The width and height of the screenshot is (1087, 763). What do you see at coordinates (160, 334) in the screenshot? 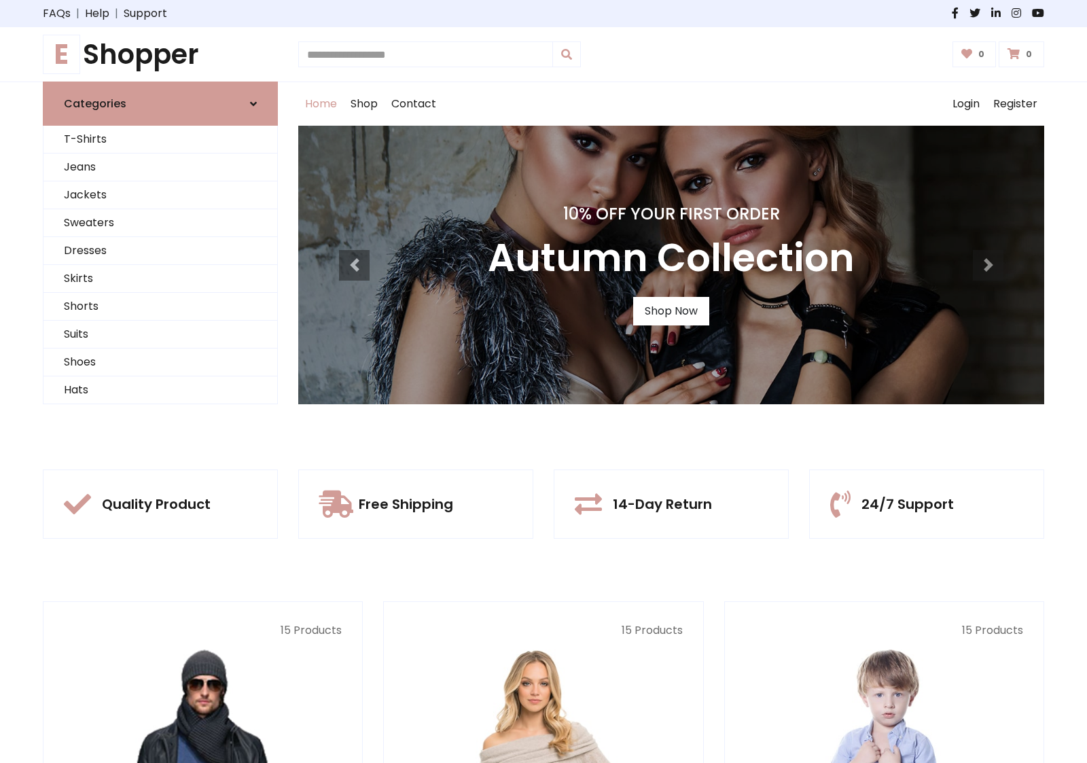
I see `a: Suits` at bounding box center [160, 334].